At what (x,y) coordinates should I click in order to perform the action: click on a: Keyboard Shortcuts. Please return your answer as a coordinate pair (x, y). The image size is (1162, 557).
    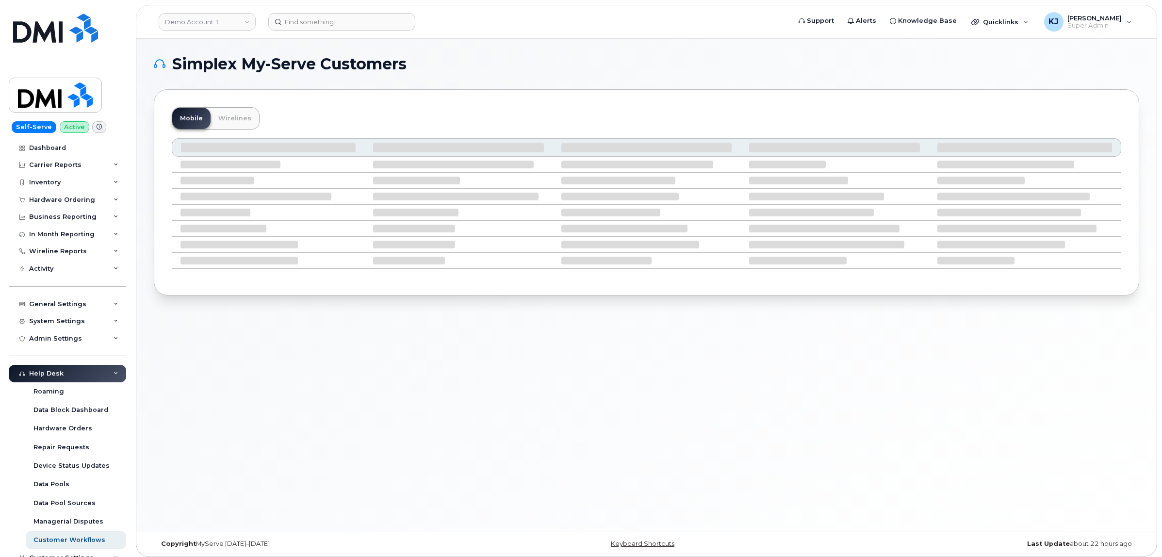
    Looking at the image, I should click on (643, 544).